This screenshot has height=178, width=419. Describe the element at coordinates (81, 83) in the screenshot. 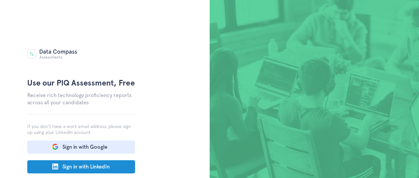

I see `h1: Use our PIQ Assessment, Free` at that location.